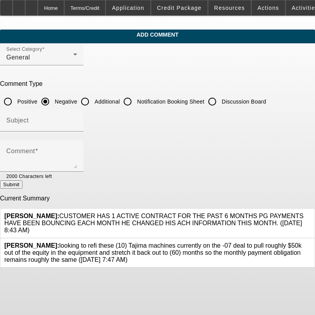 The image size is (315, 315). I want to click on mat-label: Subject, so click(17, 120).